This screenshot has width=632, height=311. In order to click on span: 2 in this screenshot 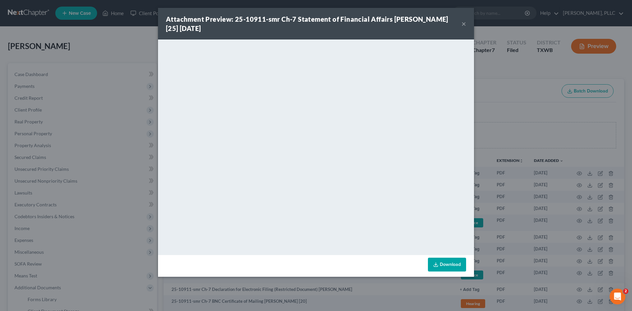, I will do `click(626, 291)`.